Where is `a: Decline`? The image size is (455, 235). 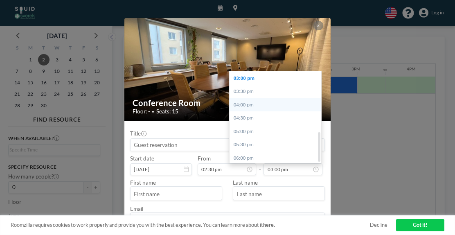
a: Decline is located at coordinates (378, 225).